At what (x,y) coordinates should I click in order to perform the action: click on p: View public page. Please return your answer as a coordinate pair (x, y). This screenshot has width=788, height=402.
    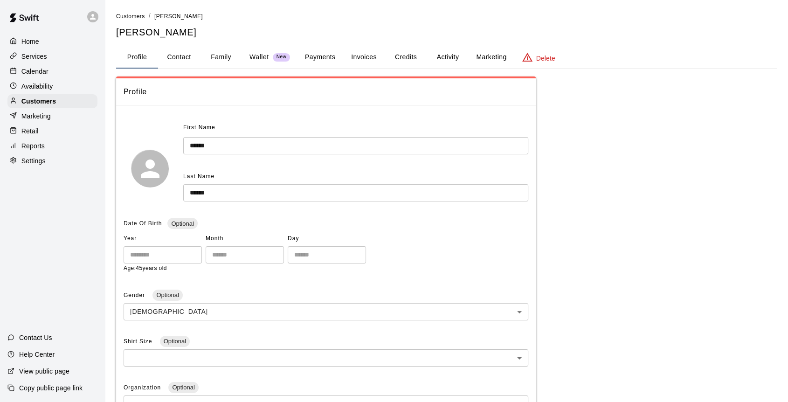
    Looking at the image, I should click on (44, 371).